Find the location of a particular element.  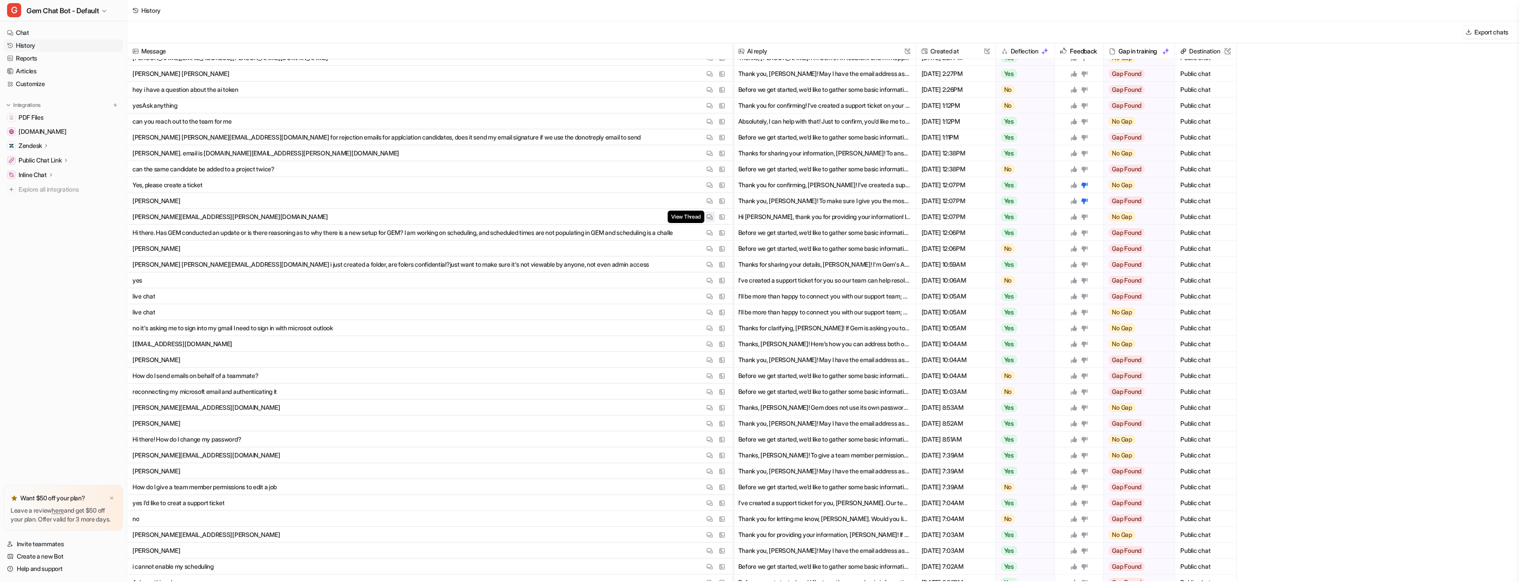

p: can you reach out to the team for me is located at coordinates (182, 121).